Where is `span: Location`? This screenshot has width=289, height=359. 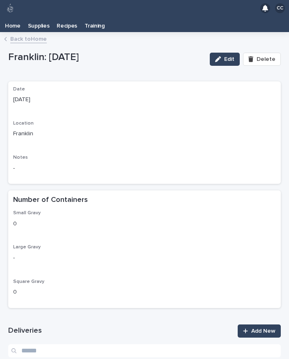 span: Location is located at coordinates (23, 123).